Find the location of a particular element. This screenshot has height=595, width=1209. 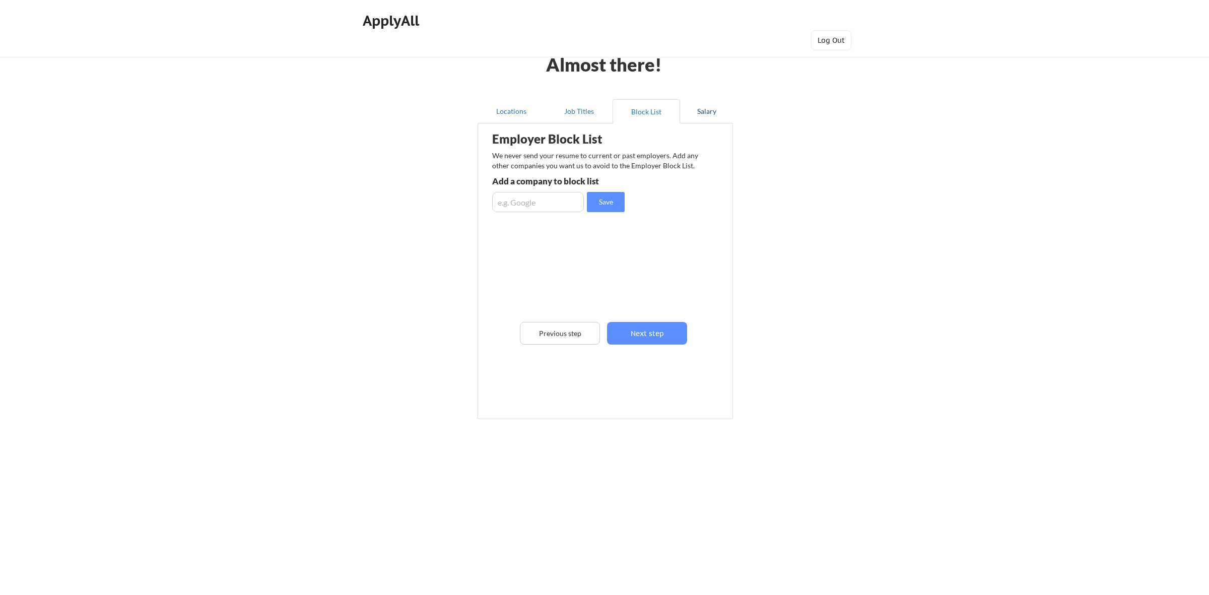

input: e.g. Google is located at coordinates (538, 202).